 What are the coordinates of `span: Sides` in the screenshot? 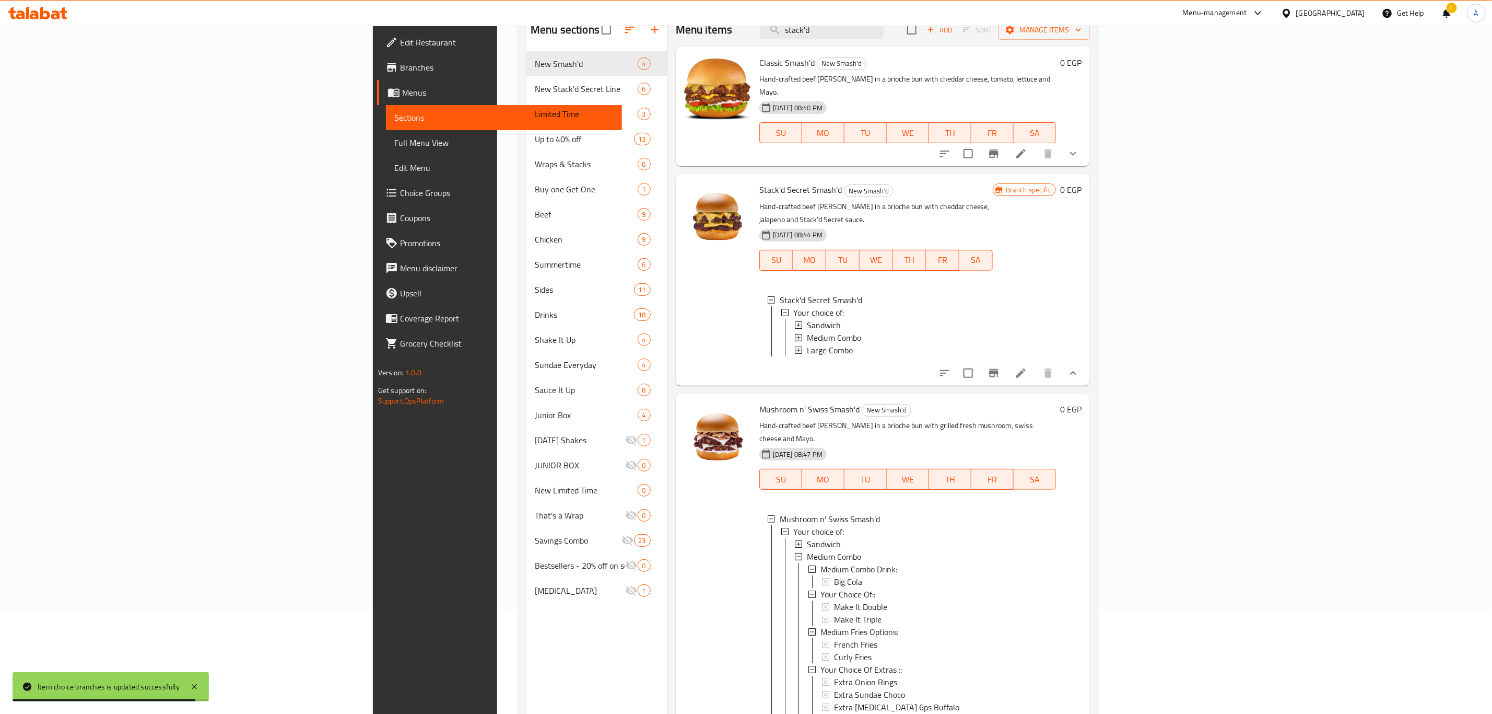 It's located at (584, 289).